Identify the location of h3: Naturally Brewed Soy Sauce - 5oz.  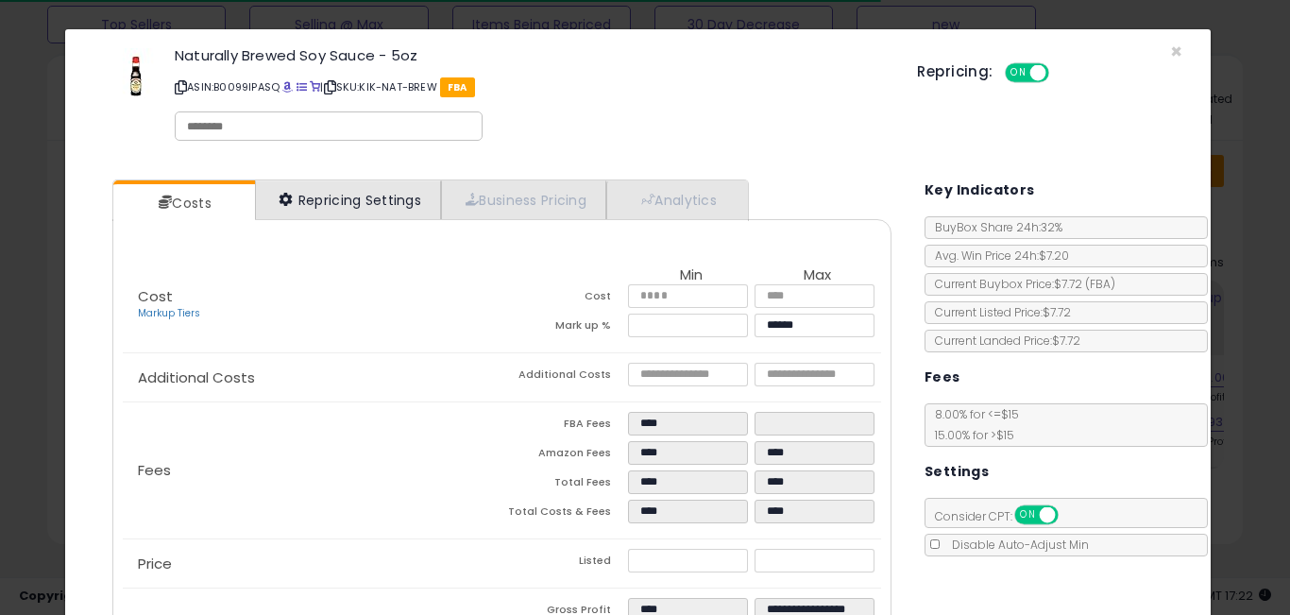
(532, 55).